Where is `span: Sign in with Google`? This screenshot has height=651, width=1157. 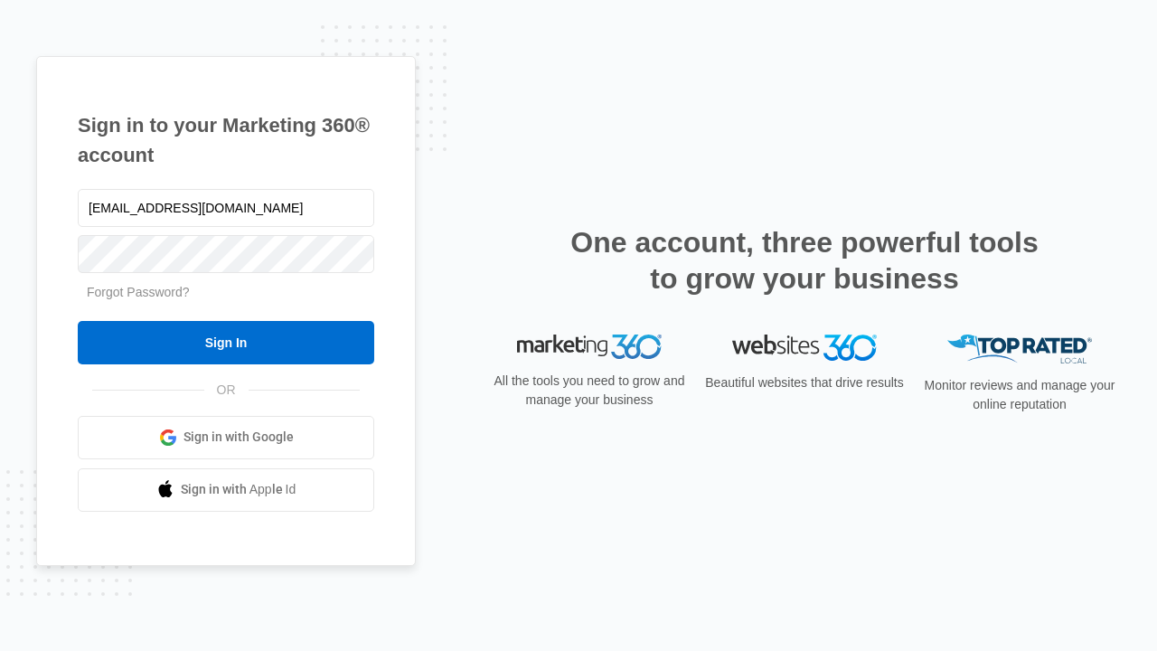
span: Sign in with Google is located at coordinates (239, 436).